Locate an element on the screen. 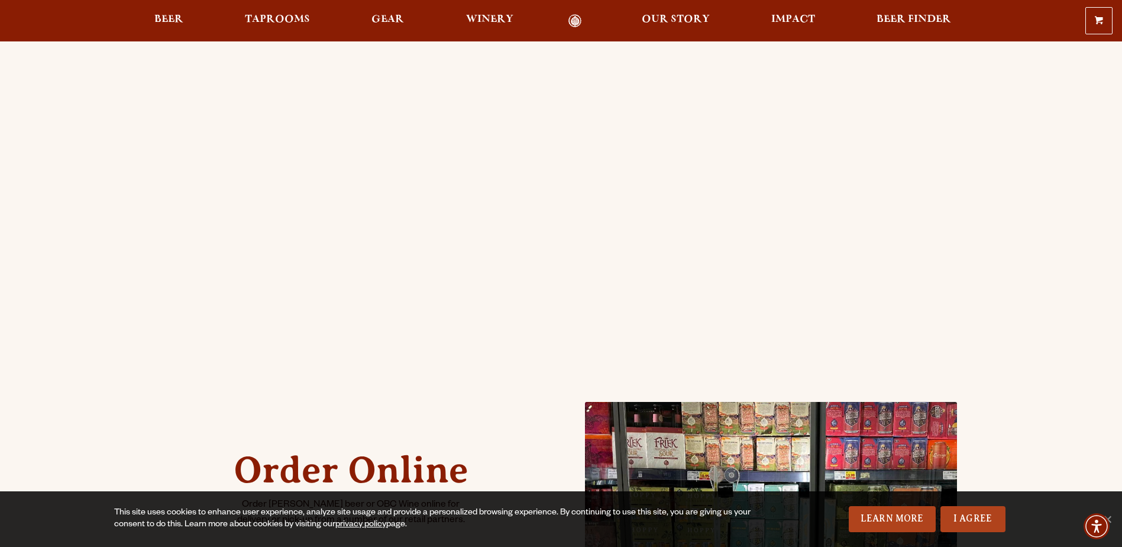 The height and width of the screenshot is (547, 1122). a: Winery is located at coordinates (490, 21).